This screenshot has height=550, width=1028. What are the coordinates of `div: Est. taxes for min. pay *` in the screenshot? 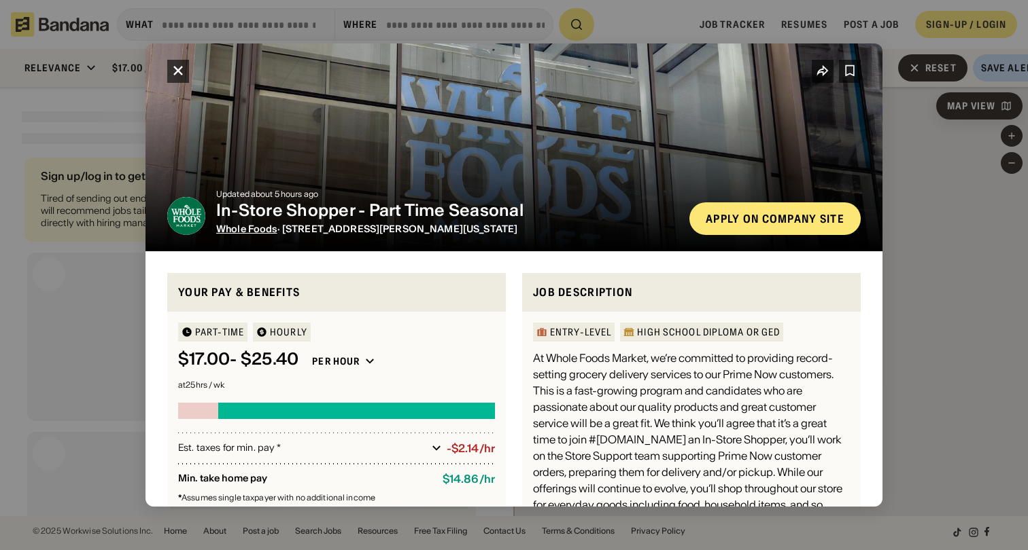 It's located at (302, 449).